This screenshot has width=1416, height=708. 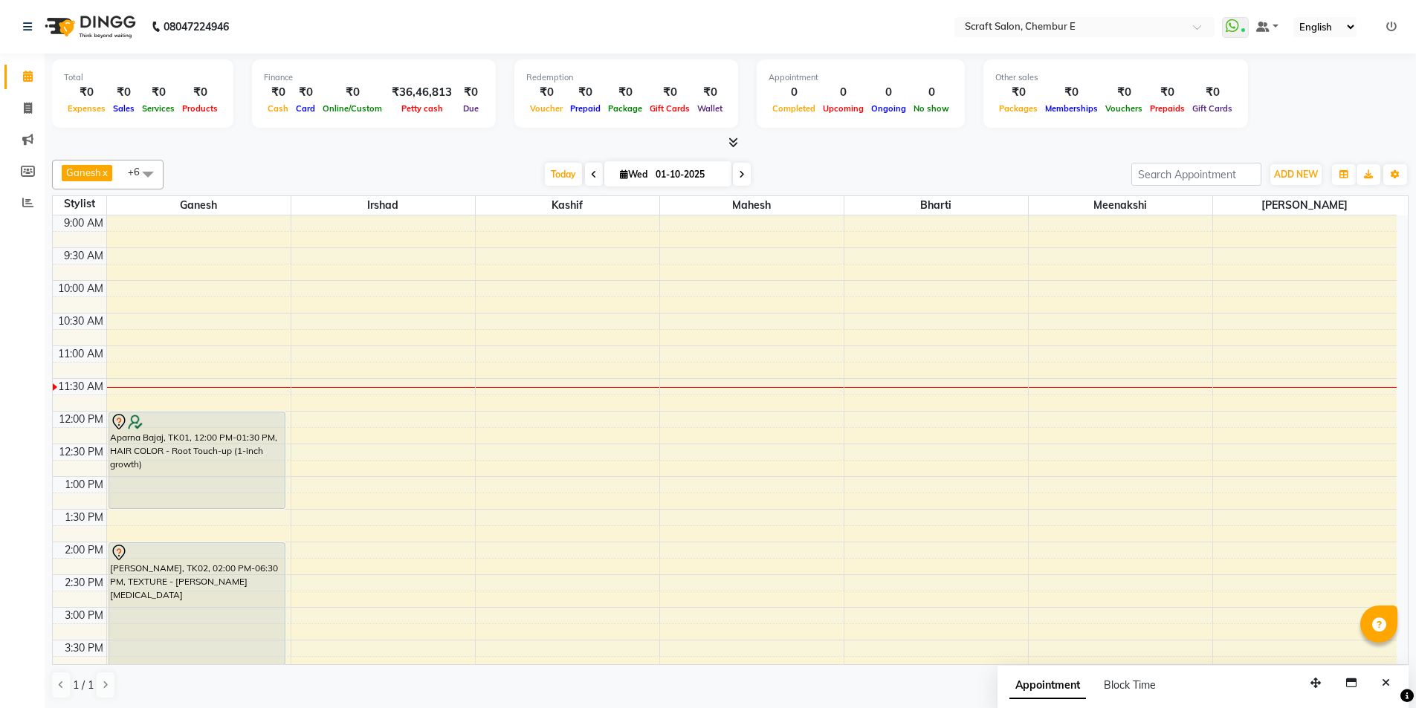 I want to click on span: Voucher, so click(x=546, y=109).